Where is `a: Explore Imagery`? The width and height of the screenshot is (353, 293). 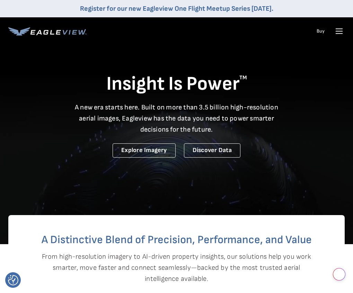 a: Explore Imagery is located at coordinates (144, 150).